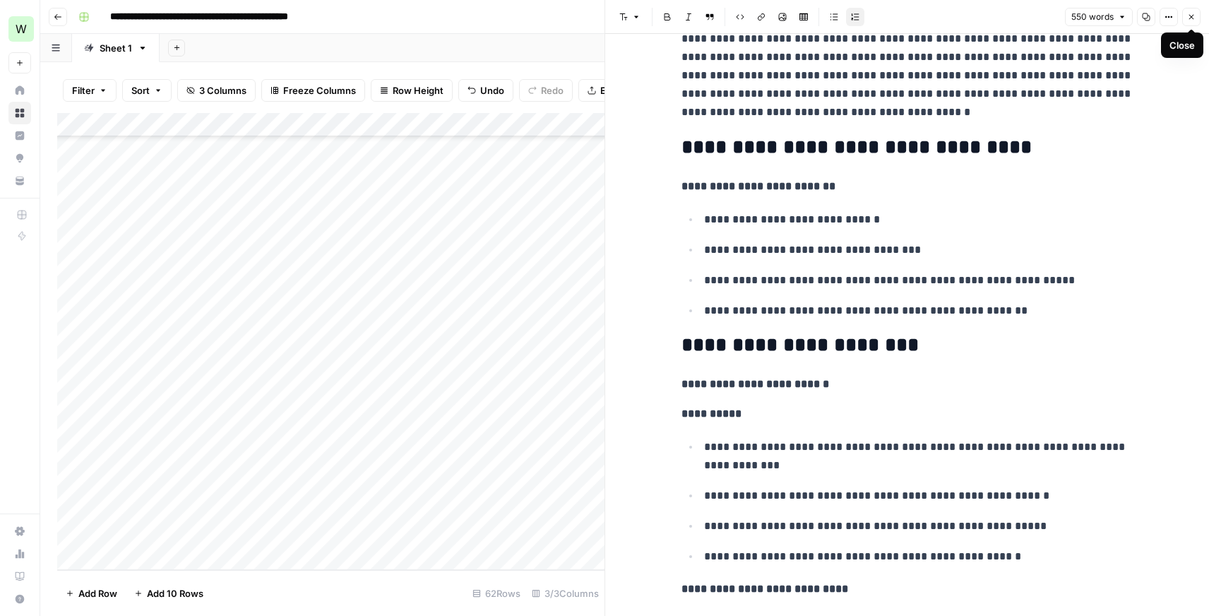 The image size is (1209, 616). Describe the element at coordinates (90, 90) in the screenshot. I see `button: Filter` at that location.